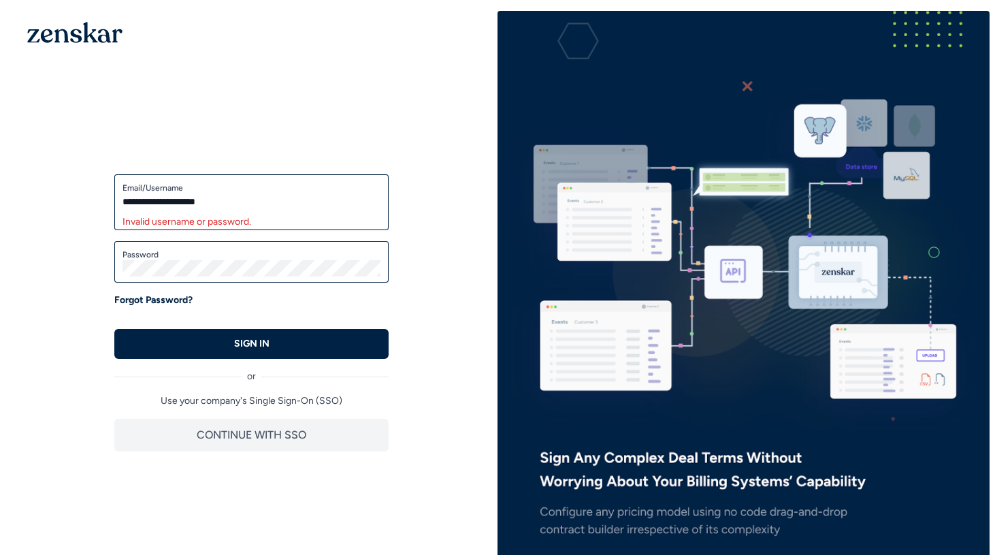 The width and height of the screenshot is (995, 555). What do you see at coordinates (153, 300) in the screenshot?
I see `a: Forgot Password?` at bounding box center [153, 300].